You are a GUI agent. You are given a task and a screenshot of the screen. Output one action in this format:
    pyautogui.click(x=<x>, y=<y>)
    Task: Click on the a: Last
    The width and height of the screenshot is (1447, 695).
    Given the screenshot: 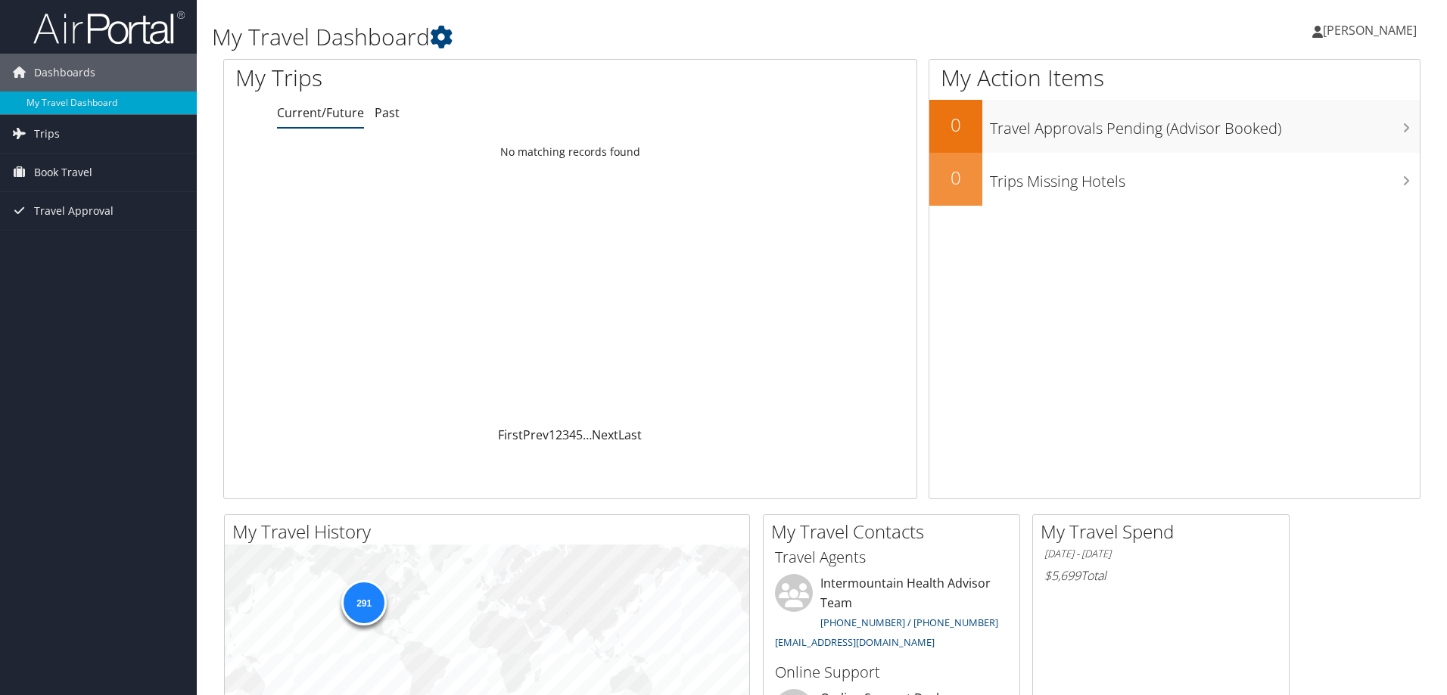 What is the action you would take?
    pyautogui.click(x=629, y=435)
    